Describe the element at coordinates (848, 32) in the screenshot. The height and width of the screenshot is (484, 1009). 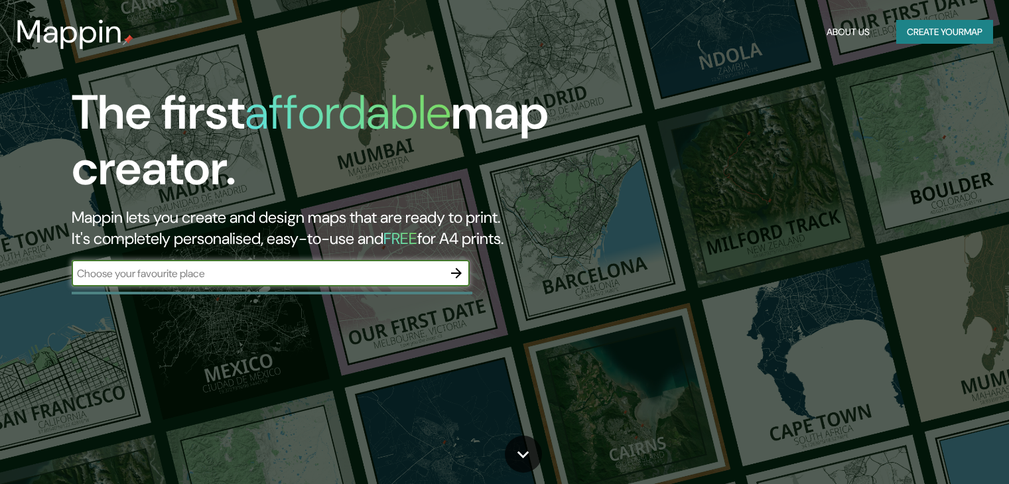
I see `button: About Us` at that location.